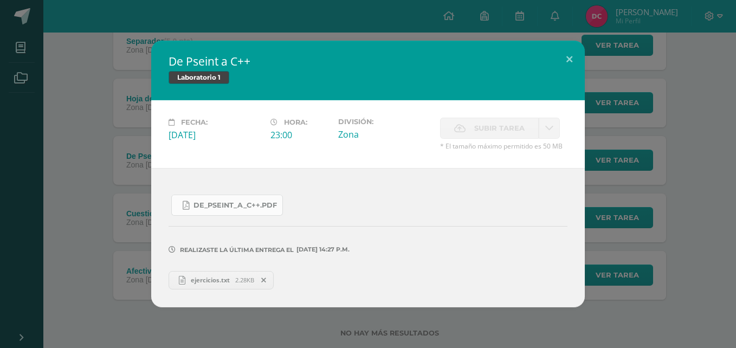 The height and width of the screenshot is (348, 736). Describe the element at coordinates (210, 280) in the screenshot. I see `span: ejercicios.txt` at that location.